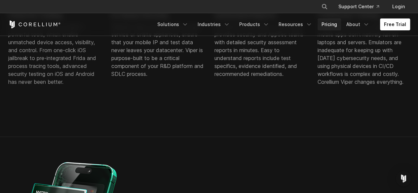 The height and width of the screenshot is (193, 418). I want to click on a: About, so click(358, 24).